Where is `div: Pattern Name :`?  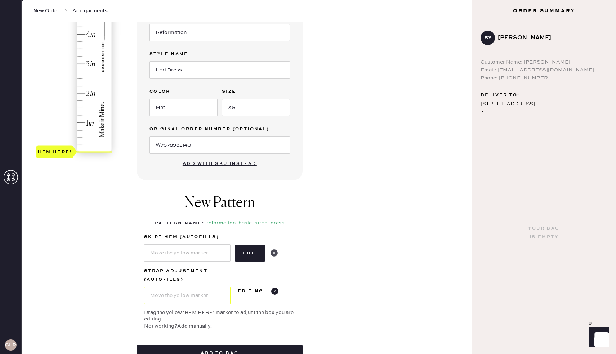
div: Pattern Name : is located at coordinates (180, 223).